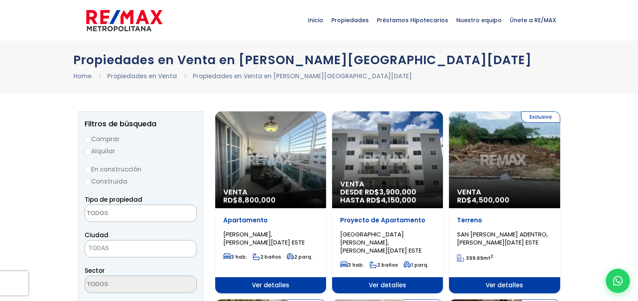 This screenshot has height=301, width=638. What do you see at coordinates (141, 151) in the screenshot?
I see `label: Alquilar` at bounding box center [141, 151].